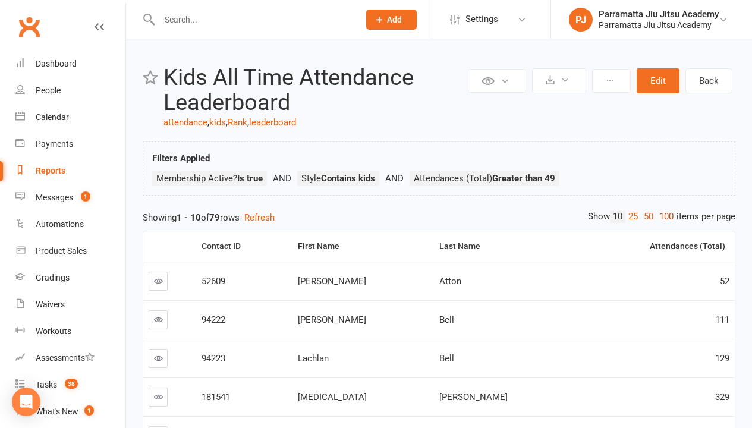 This screenshot has height=428, width=752. I want to click on div: Product Sales, so click(61, 251).